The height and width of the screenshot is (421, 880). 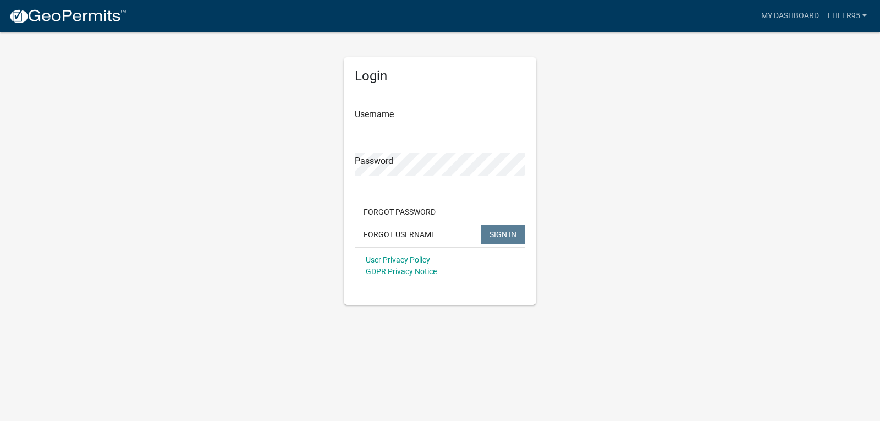 I want to click on span: SIGN IN, so click(x=502, y=234).